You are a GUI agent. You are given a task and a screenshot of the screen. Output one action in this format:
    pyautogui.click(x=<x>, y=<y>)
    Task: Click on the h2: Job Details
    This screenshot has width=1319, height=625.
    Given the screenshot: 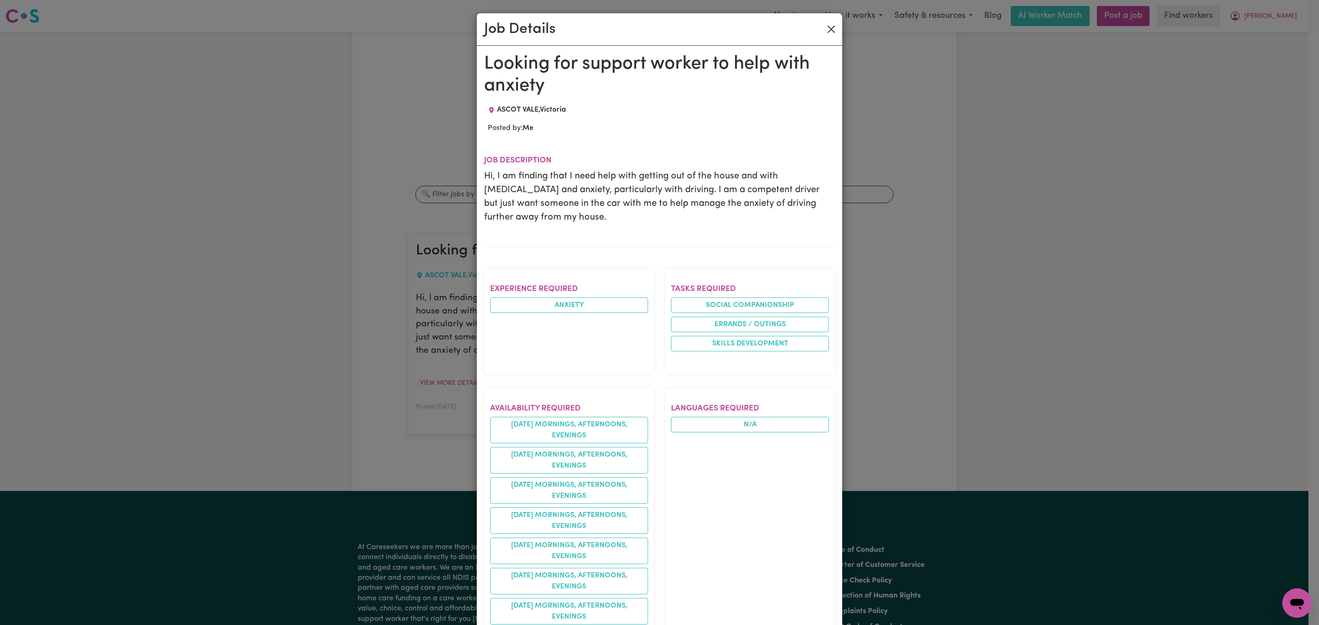 What is the action you would take?
    pyautogui.click(x=520, y=29)
    